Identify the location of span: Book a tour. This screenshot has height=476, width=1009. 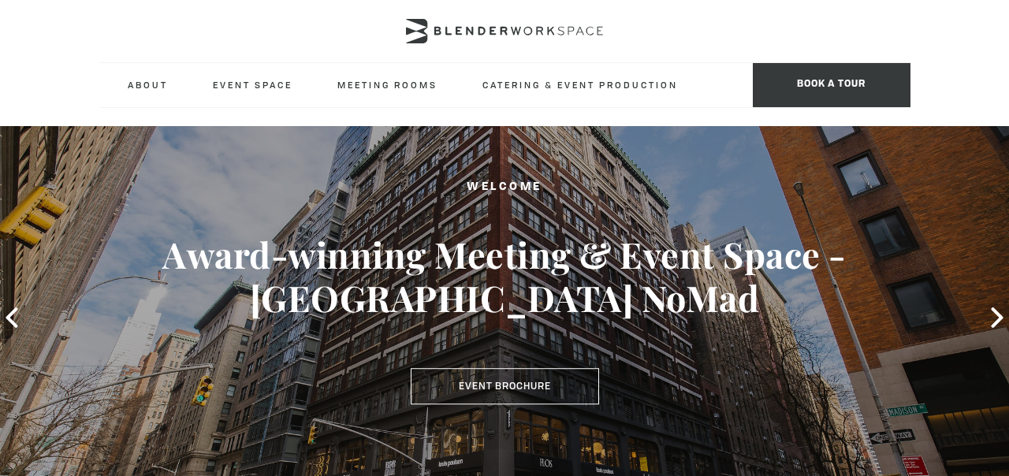
(832, 85).